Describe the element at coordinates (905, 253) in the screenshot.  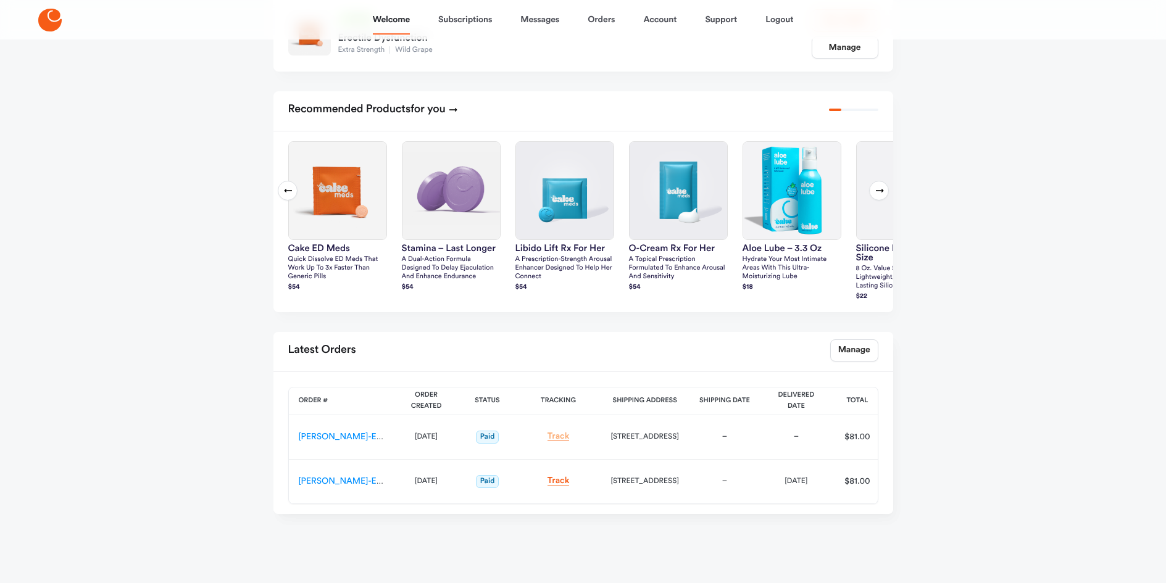
I see `h3: silicone lube – value size` at that location.